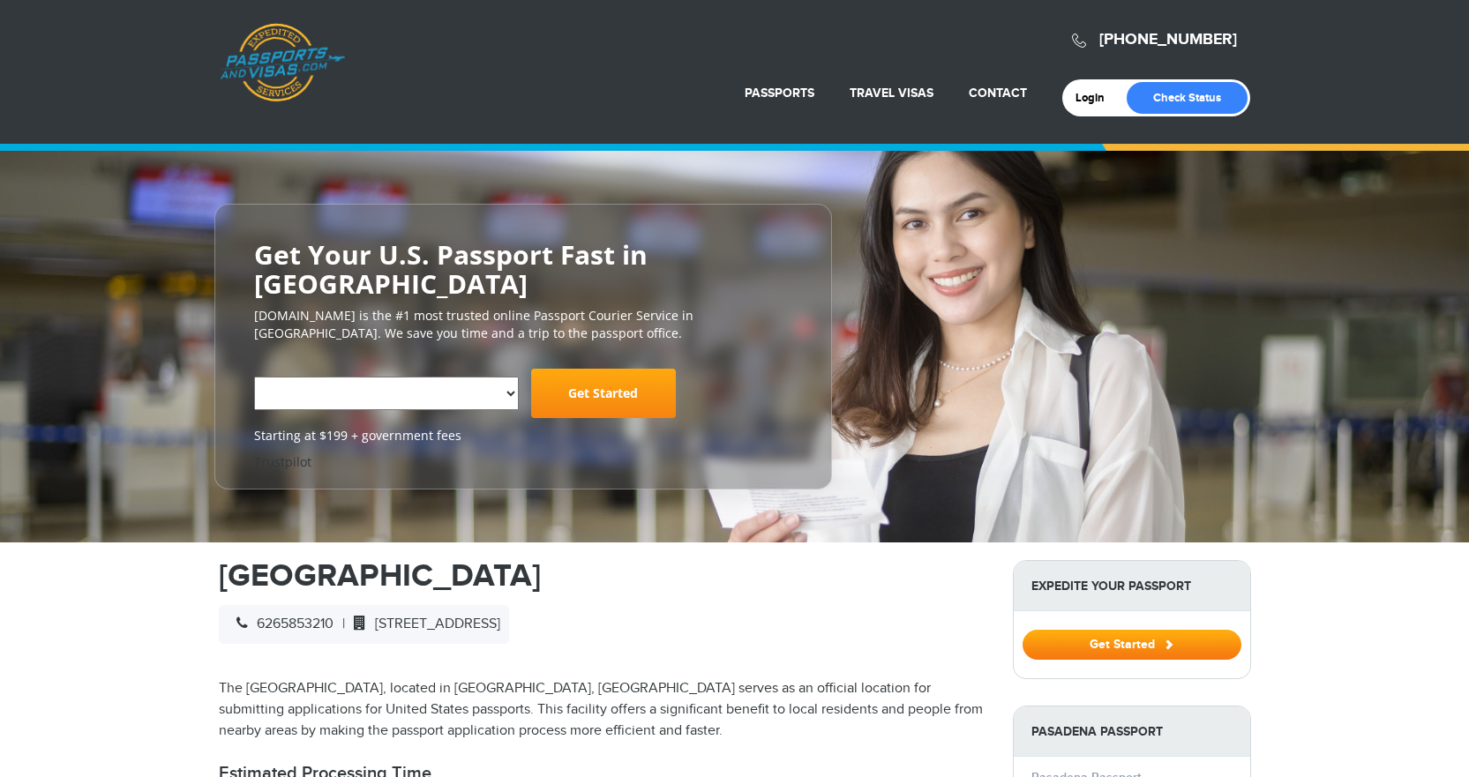 The image size is (1469, 777). What do you see at coordinates (1132, 586) in the screenshot?
I see `strong: Expedite Your Passport` at bounding box center [1132, 586].